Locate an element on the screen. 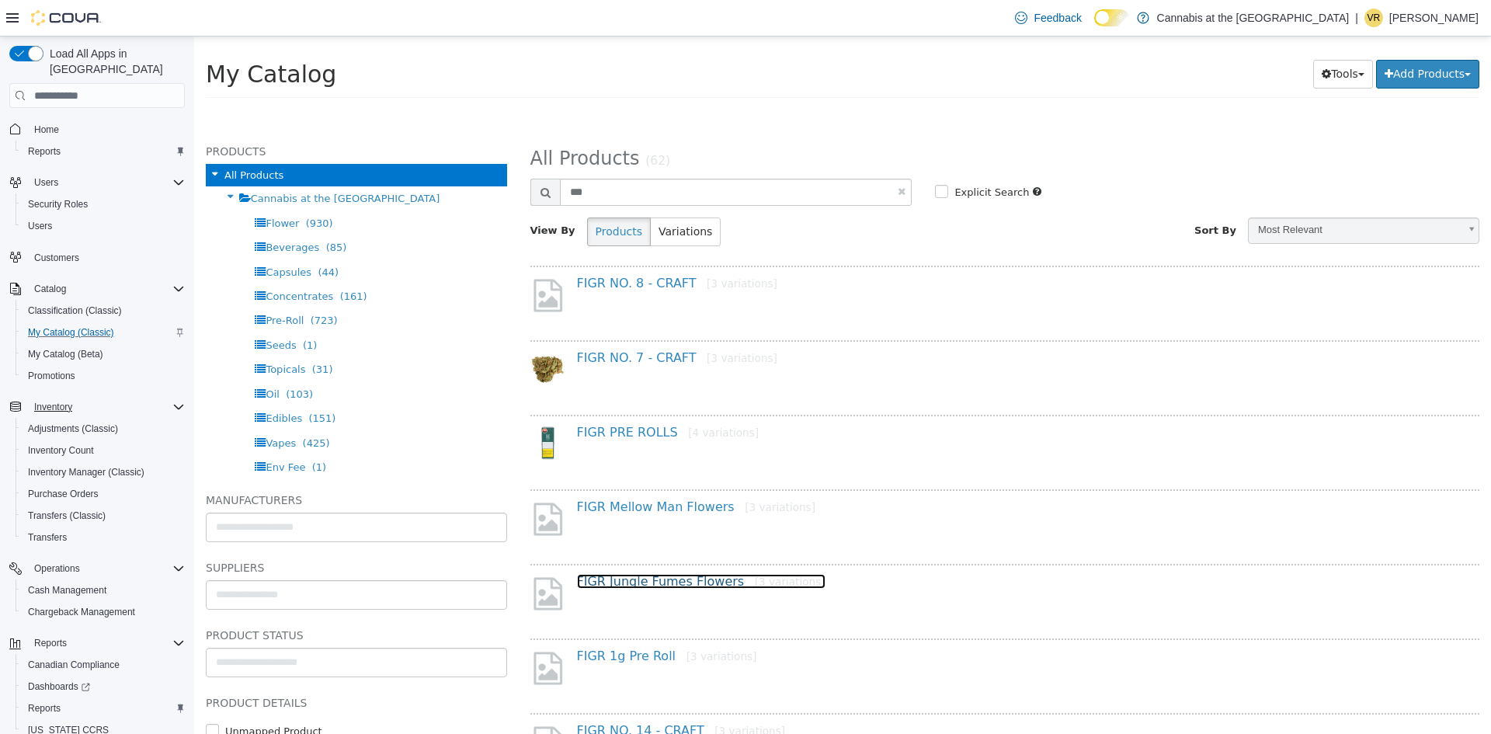 The image size is (1491, 734). a: FIGR 1g Pre Roll[3 variations] is located at coordinates (473, 619).